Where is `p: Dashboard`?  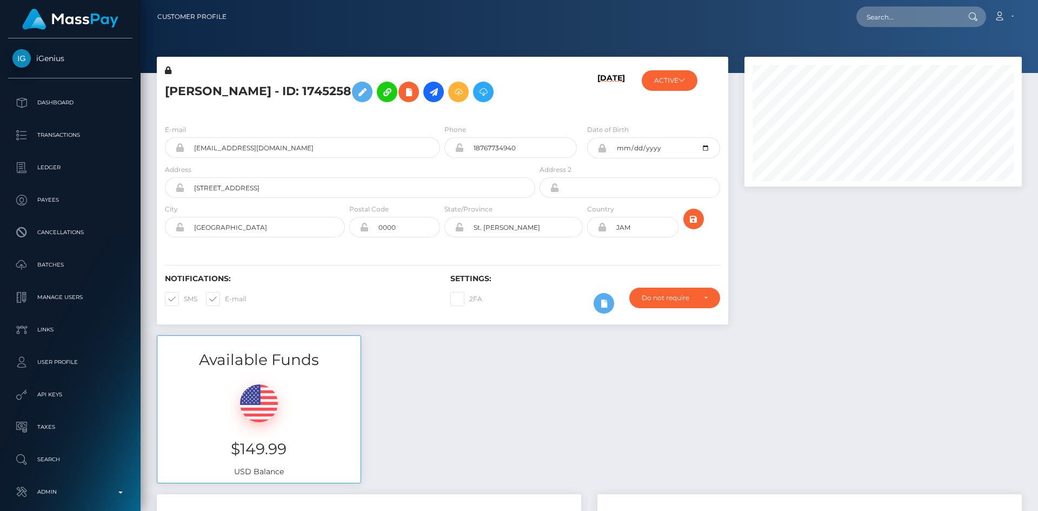 p: Dashboard is located at coordinates (70, 103).